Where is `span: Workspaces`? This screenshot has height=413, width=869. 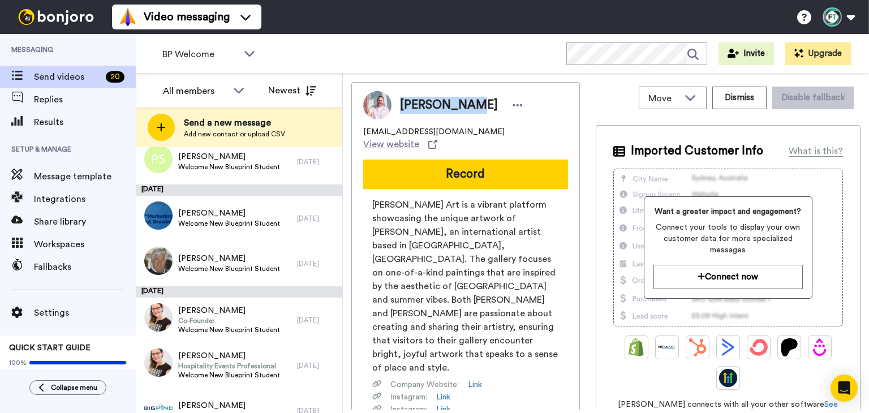
span: Workspaces is located at coordinates (85, 244).